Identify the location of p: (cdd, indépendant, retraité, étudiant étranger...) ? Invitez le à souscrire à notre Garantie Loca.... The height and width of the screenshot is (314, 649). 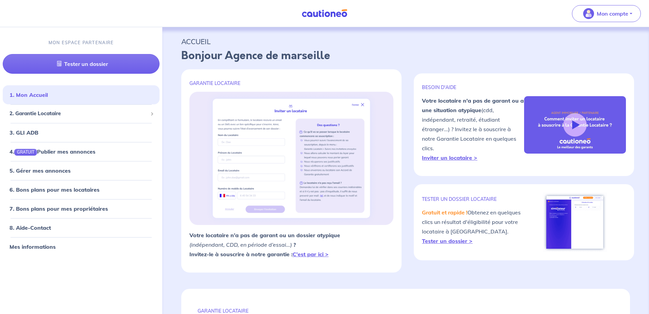
(473, 129).